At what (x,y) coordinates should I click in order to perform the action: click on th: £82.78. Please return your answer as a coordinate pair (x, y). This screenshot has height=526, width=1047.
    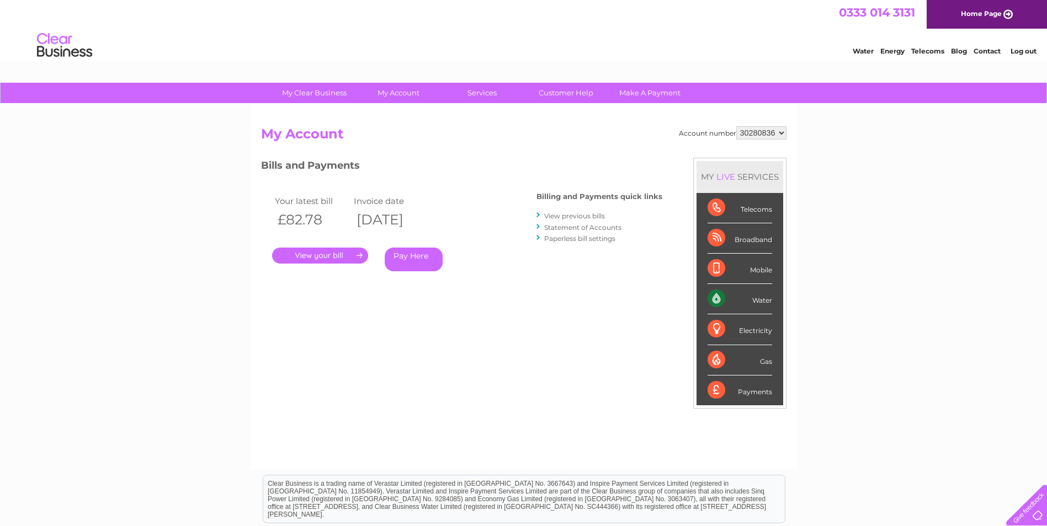
    Looking at the image, I should click on (312, 220).